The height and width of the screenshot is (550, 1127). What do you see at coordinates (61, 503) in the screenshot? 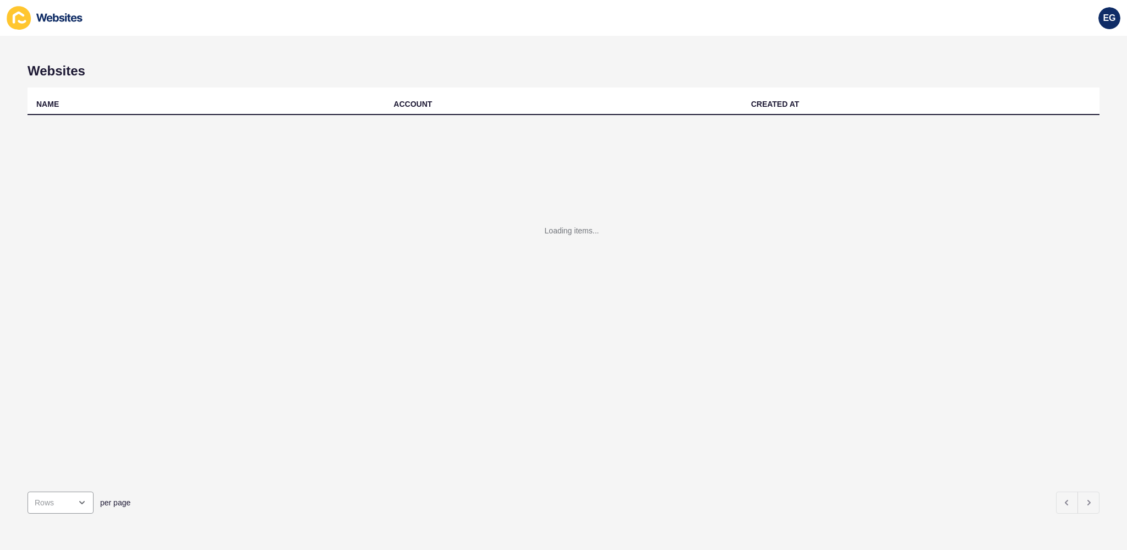
I see `div: open menu` at bounding box center [61, 503].